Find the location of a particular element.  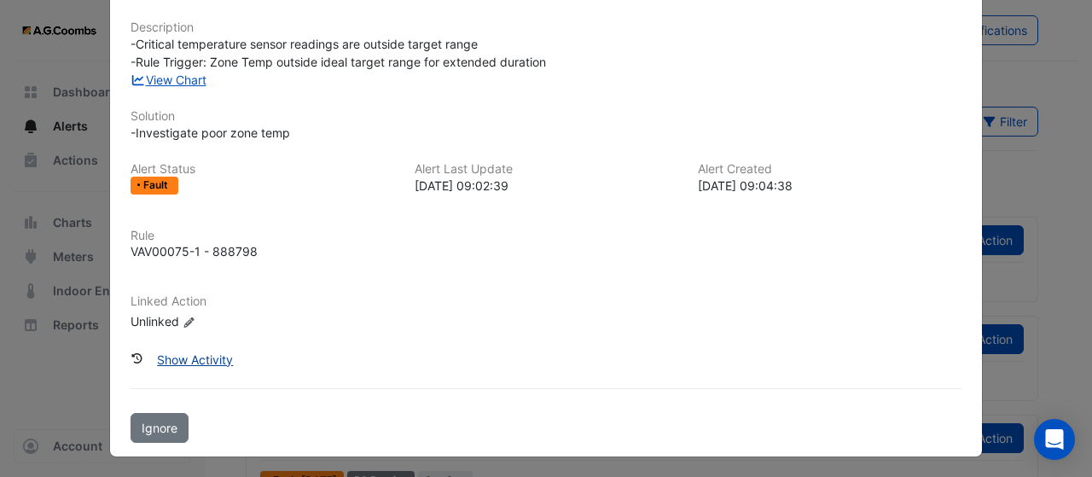

div: Unlinked is located at coordinates (233, 321).